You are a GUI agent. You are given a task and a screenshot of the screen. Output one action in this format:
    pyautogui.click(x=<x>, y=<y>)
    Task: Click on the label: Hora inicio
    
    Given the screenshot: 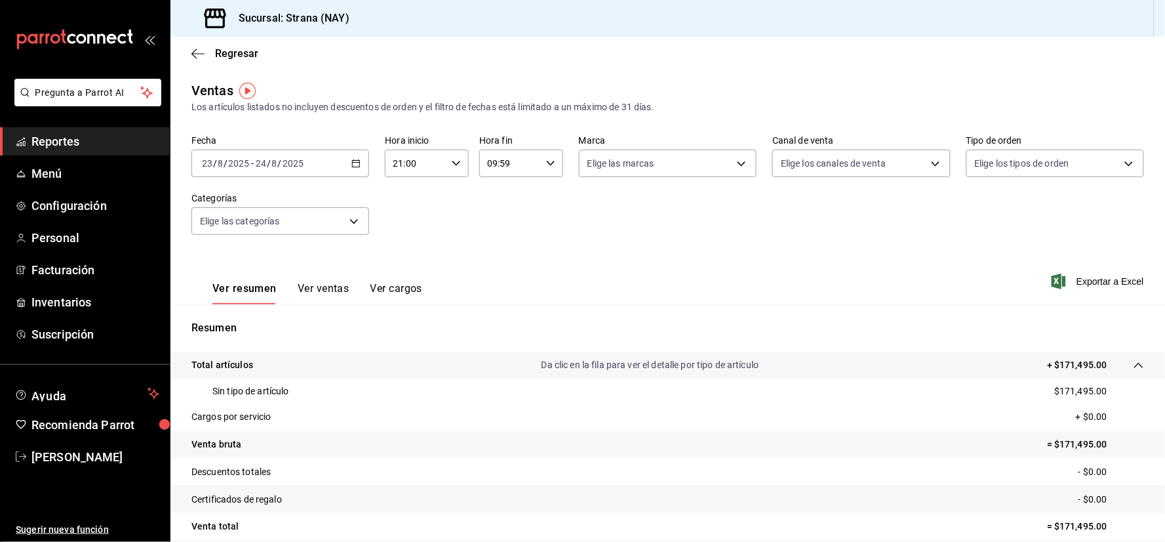 What is the action you would take?
    pyautogui.click(x=427, y=141)
    